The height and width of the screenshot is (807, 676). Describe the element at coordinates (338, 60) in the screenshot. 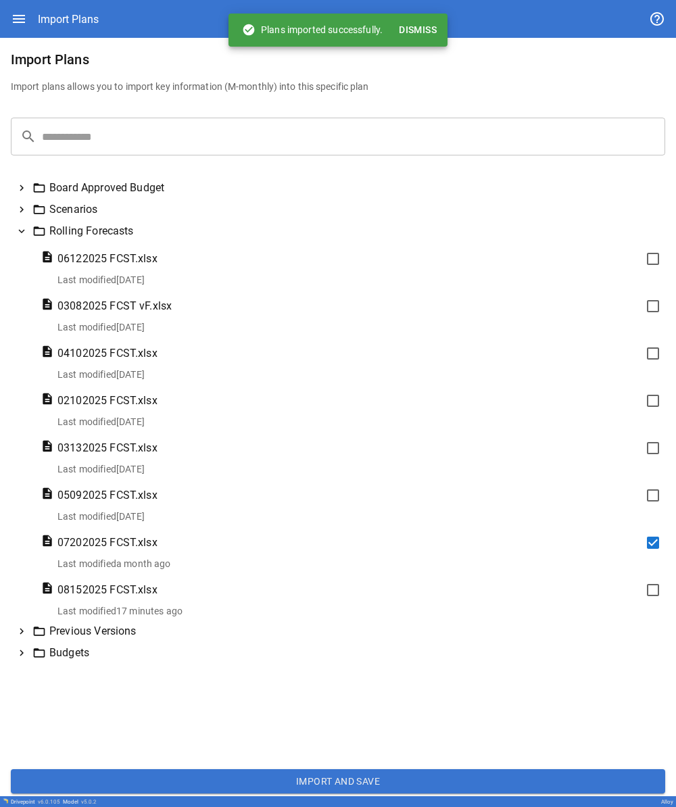

I see `h6: Import Plans` at that location.